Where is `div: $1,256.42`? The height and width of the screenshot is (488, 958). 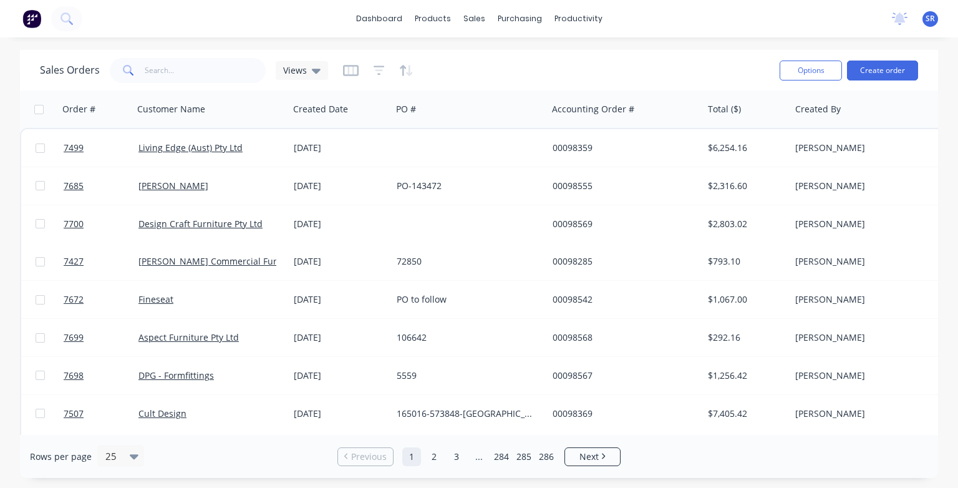 div: $1,256.42 is located at coordinates (744, 375).